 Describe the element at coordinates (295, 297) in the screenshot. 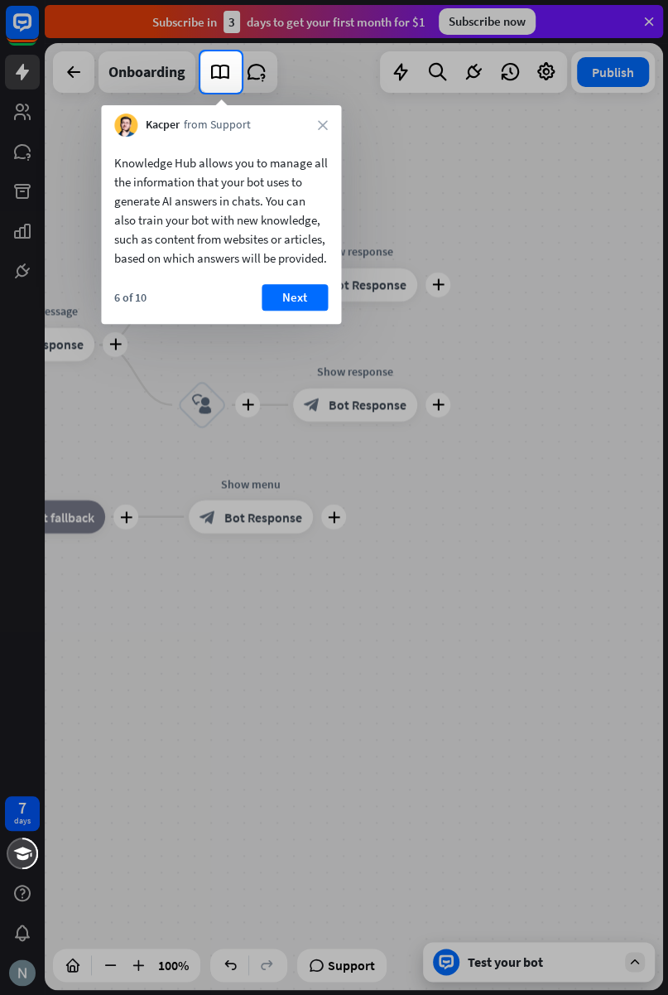

I see `button: Next` at that location.